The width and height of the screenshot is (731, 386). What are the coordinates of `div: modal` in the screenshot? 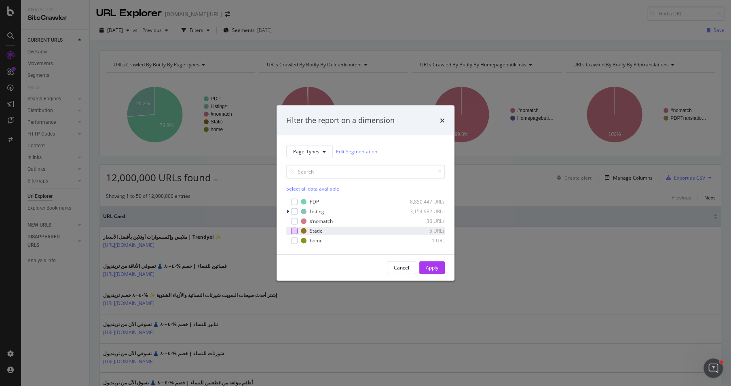 It's located at (365, 193).